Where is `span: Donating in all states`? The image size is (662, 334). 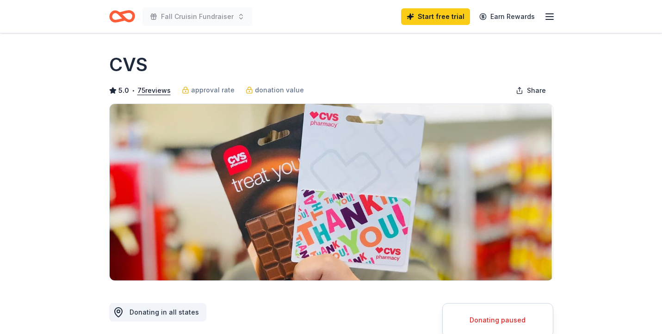 span: Donating in all states is located at coordinates (164, 312).